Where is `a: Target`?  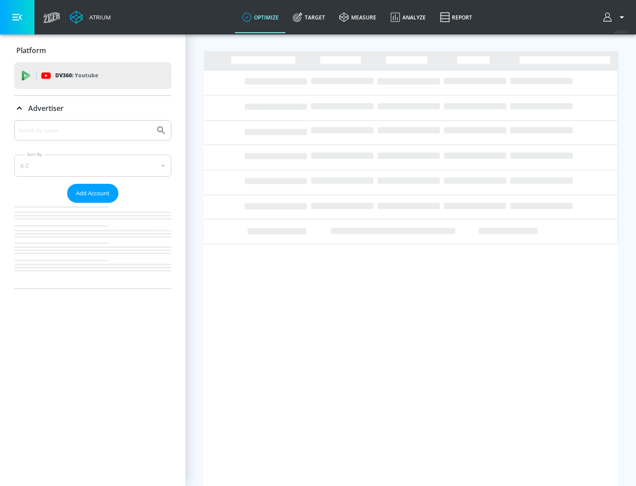
a: Target is located at coordinates (309, 17).